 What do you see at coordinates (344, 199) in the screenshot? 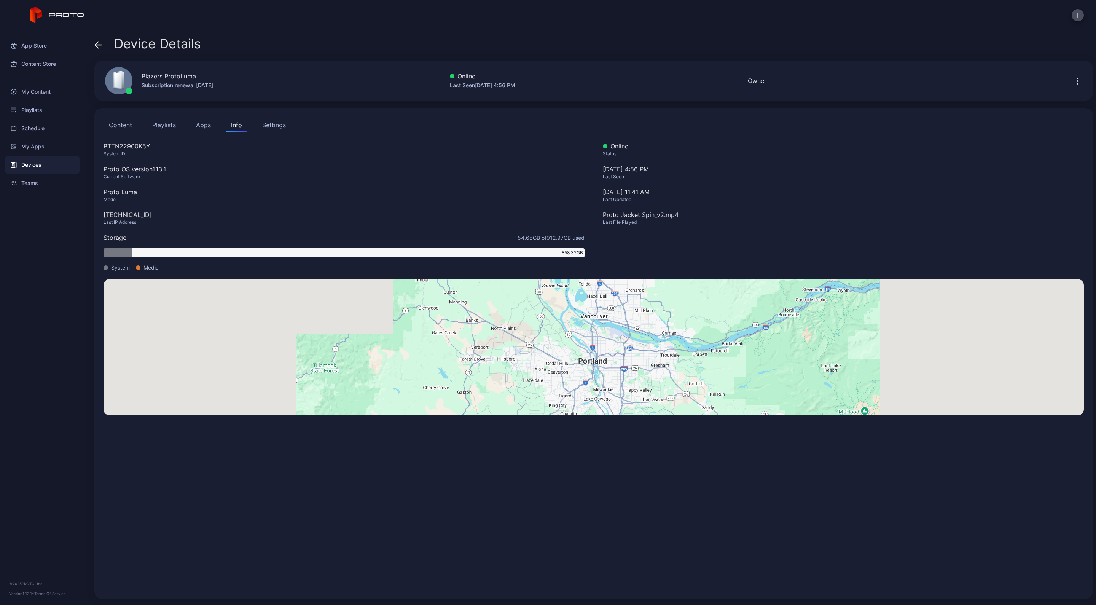
I see `div: Model` at bounding box center [344, 199].